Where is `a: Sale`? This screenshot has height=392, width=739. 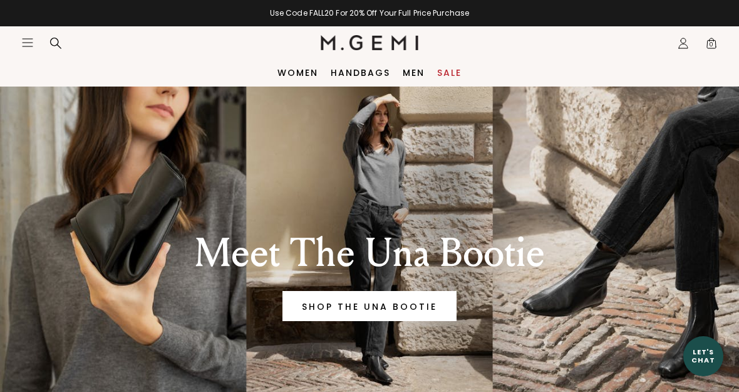 a: Sale is located at coordinates (449, 73).